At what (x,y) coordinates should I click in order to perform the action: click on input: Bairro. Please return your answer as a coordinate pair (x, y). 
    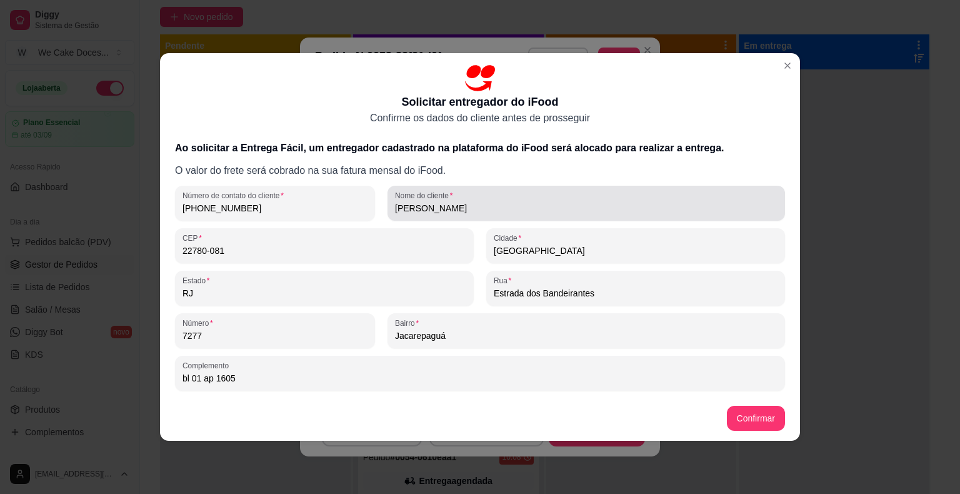
    Looking at the image, I should click on (586, 336).